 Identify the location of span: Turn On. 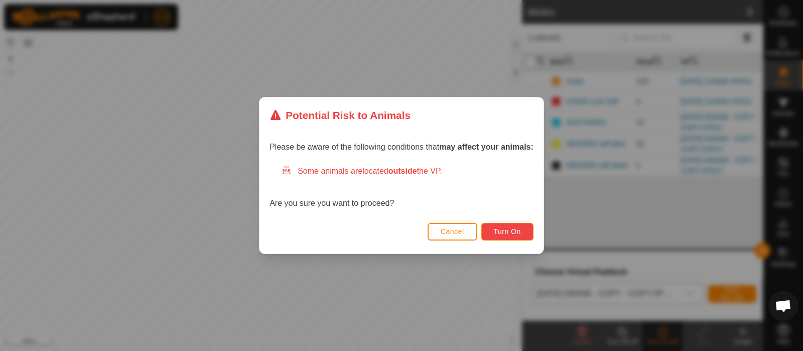
(508, 231).